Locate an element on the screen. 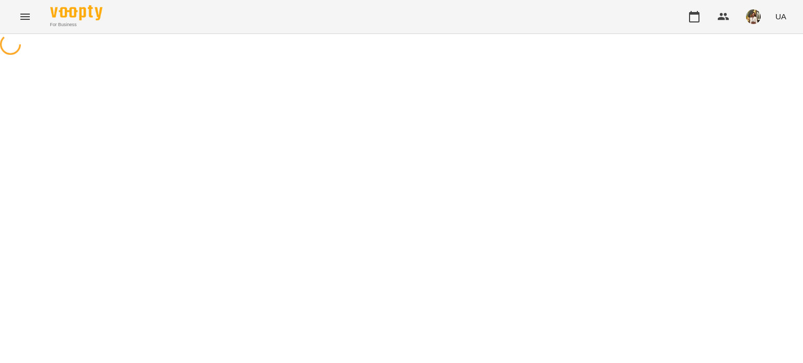 The height and width of the screenshot is (363, 803). button: Menu is located at coordinates (25, 17).